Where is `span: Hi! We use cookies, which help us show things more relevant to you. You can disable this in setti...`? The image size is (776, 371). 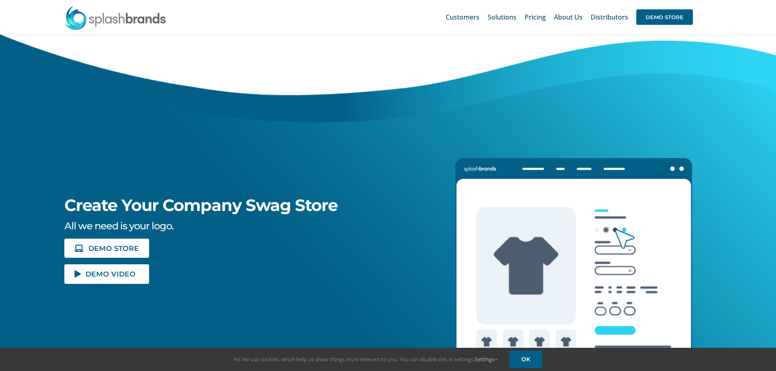 span: Hi! We use cookies, which help us show things more relevant to you. You can disable this in setti... is located at coordinates (365, 359).